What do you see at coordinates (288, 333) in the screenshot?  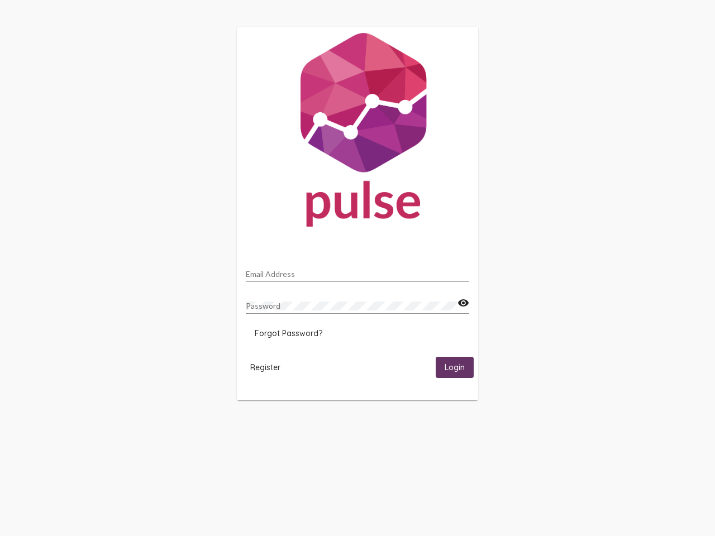 I see `button: Forgot Password?` at bounding box center [288, 333].